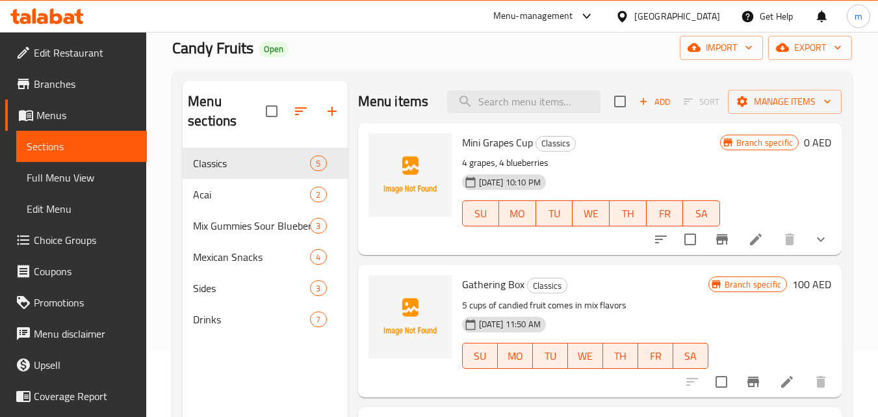 This screenshot has height=417, width=878. Describe the element at coordinates (251, 319) in the screenshot. I see `span: Drinks` at that location.